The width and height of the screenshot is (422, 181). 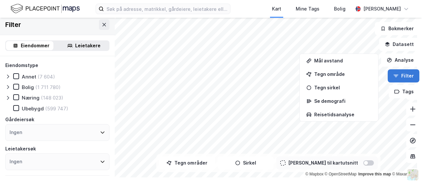 I want to click on button: Analyse, so click(x=400, y=60).